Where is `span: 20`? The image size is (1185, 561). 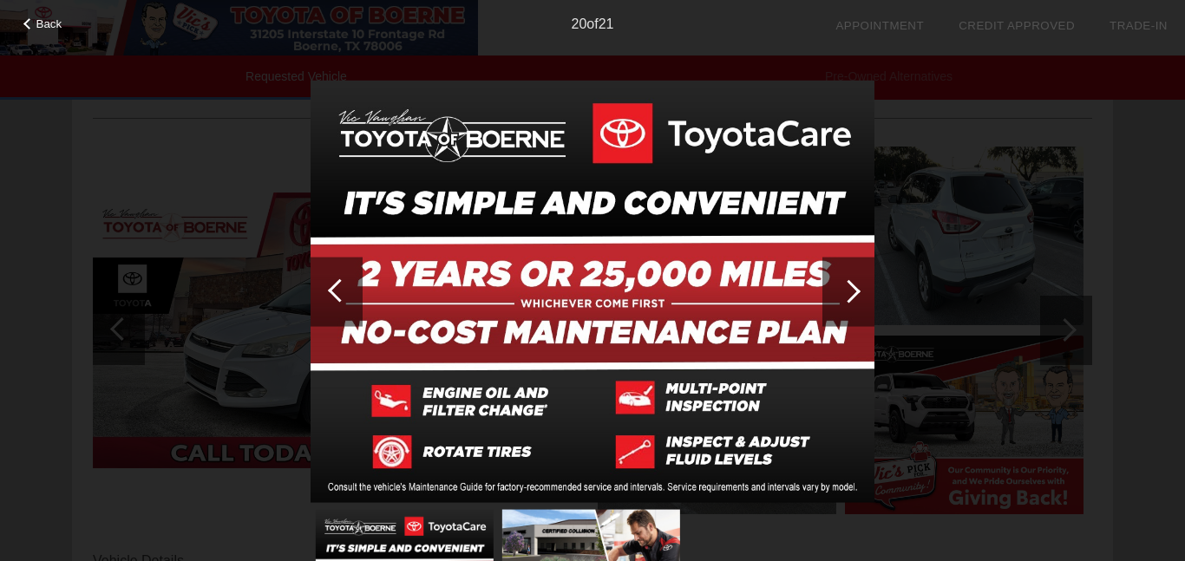 span: 20 is located at coordinates (579, 23).